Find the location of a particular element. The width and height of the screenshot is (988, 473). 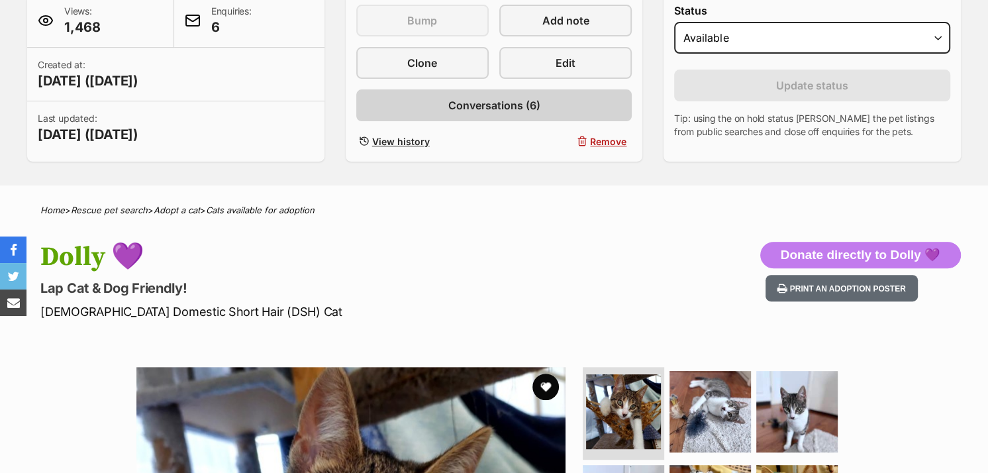

button: Remove is located at coordinates (566, 141).